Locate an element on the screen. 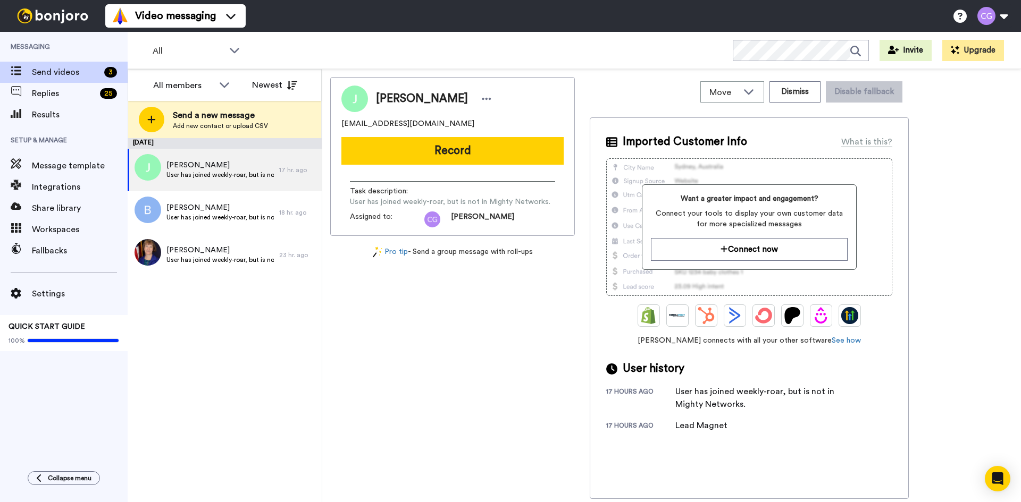  div: All members is located at coordinates (183, 86).